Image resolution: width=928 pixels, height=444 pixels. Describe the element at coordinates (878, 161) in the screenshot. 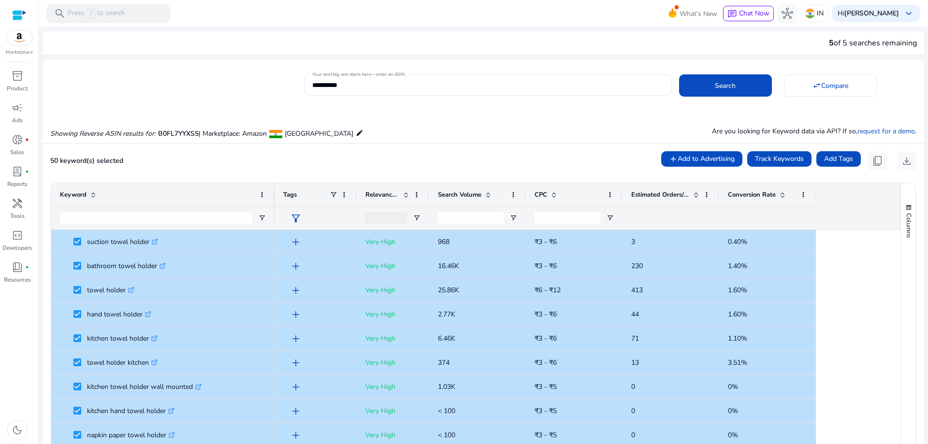

I see `span: content_copy` at that location.